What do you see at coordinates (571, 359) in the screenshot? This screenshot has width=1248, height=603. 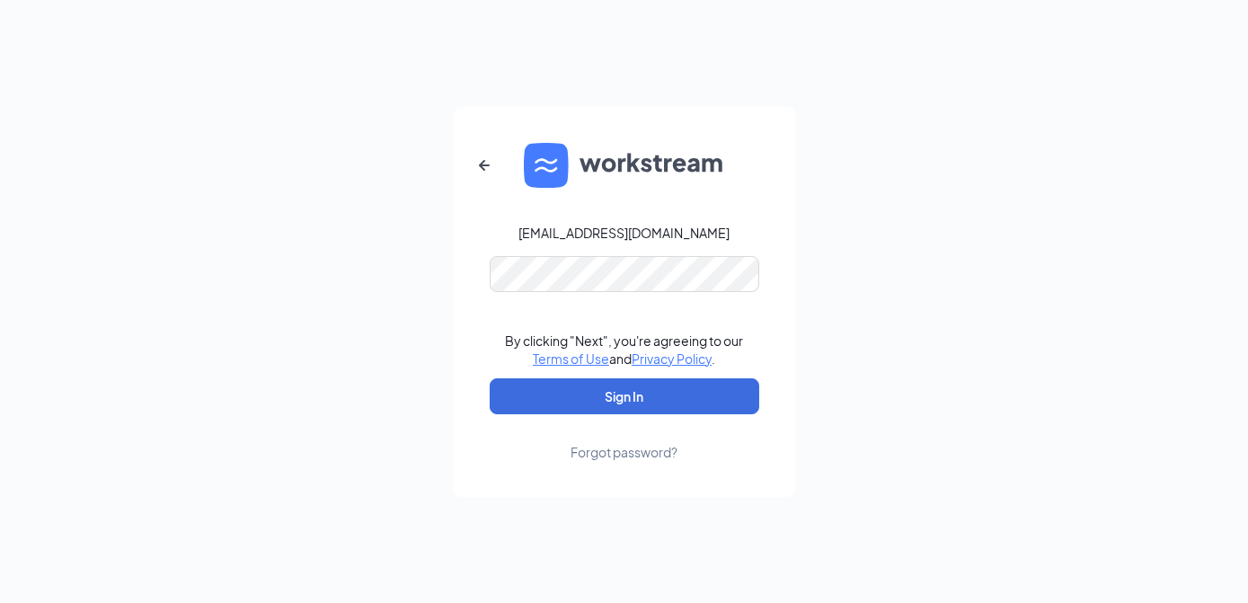 I see `a: Terms of Use` at bounding box center [571, 359].